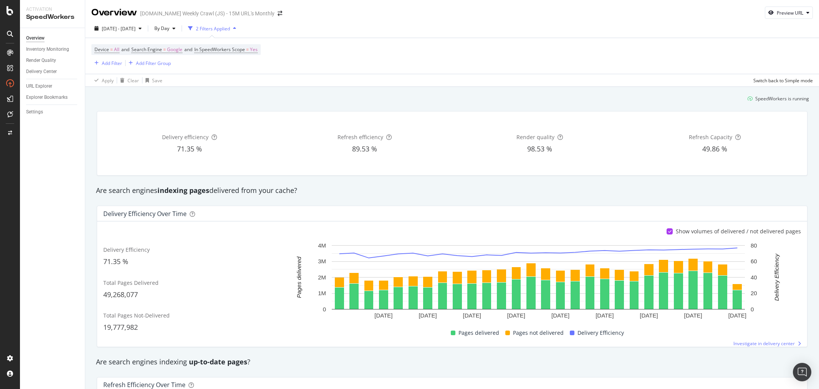  I want to click on button: Switch back to Simple mode, so click(781, 80).